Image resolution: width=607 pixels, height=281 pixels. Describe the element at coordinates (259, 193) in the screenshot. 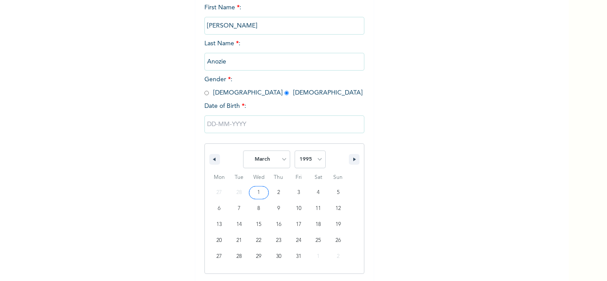

I see `span: 1` at that location.